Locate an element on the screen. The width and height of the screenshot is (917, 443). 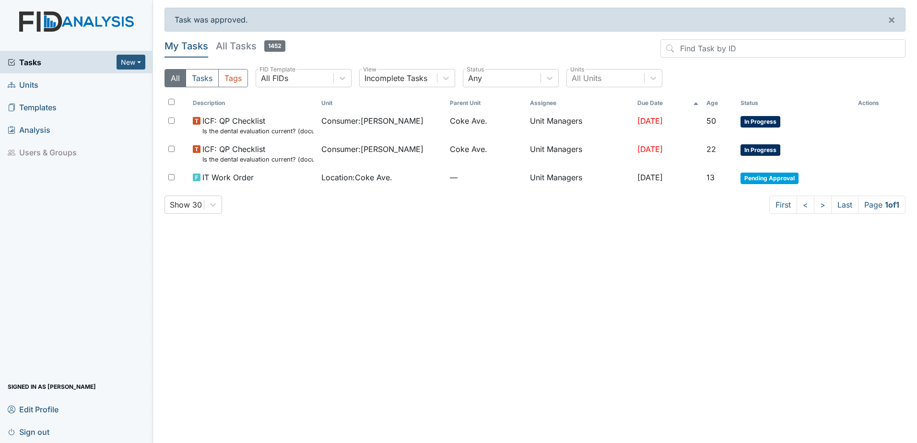
span: Edit Profile is located at coordinates (33, 409).